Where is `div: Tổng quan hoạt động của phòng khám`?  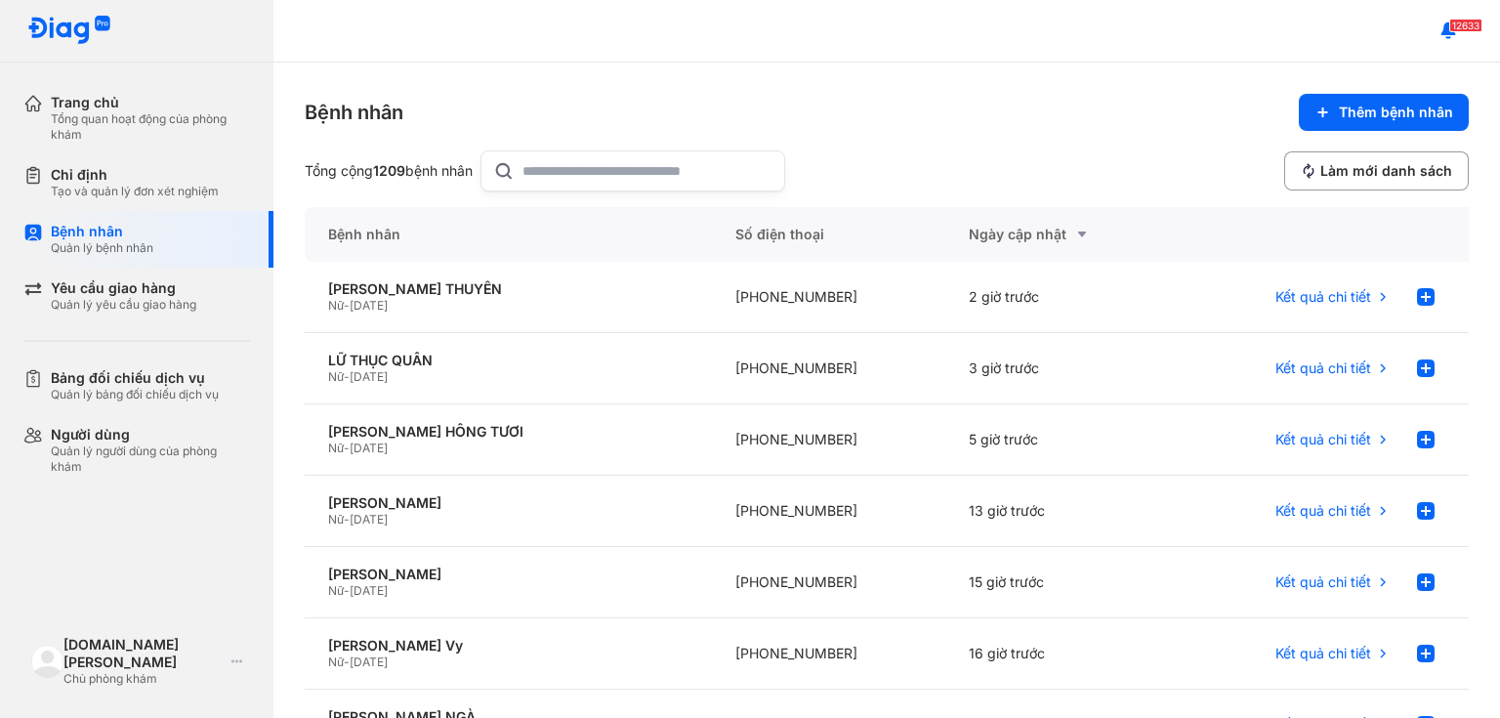 div: Tổng quan hoạt động của phòng khám is located at coordinates (150, 127).